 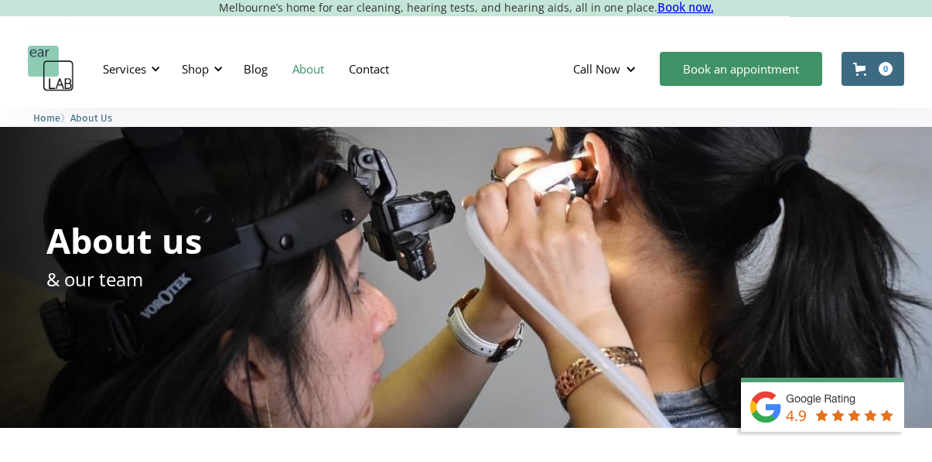 What do you see at coordinates (51, 69) in the screenshot?
I see `a: home` at bounding box center [51, 69].